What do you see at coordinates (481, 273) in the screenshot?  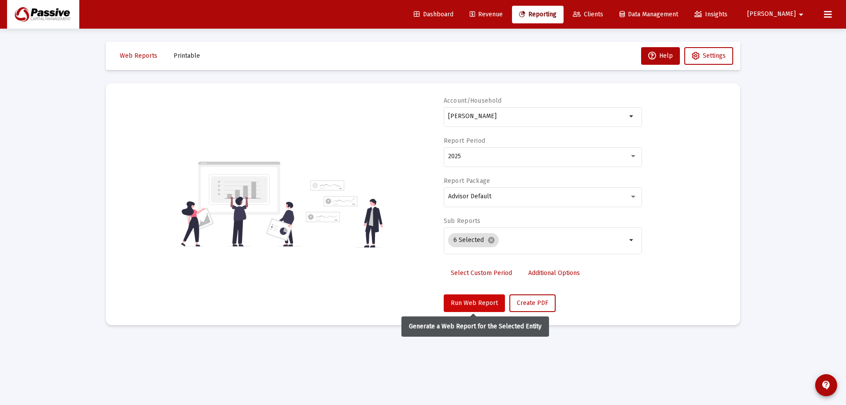 I see `span: Select Custom Period` at bounding box center [481, 273].